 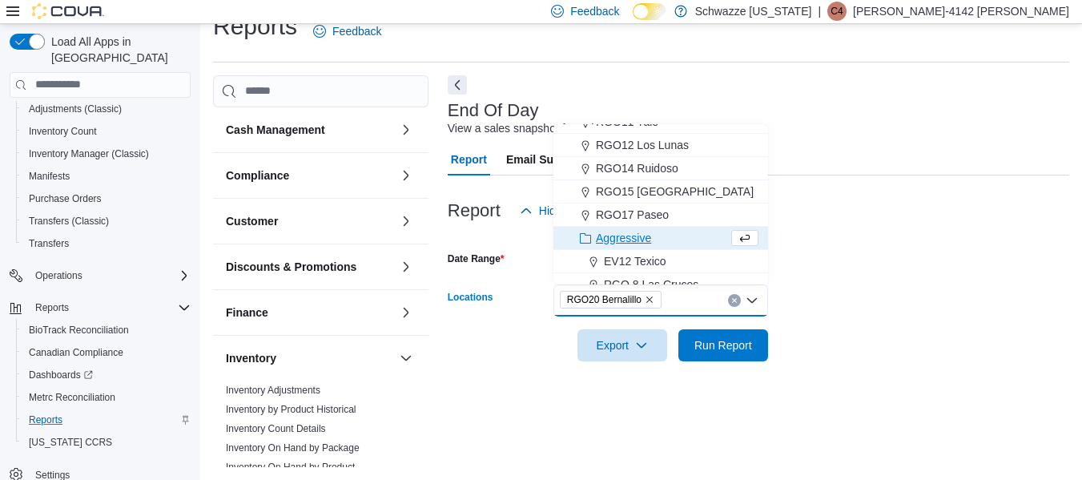 What do you see at coordinates (623, 238) in the screenshot?
I see `span: Aggressive` at bounding box center [623, 238].